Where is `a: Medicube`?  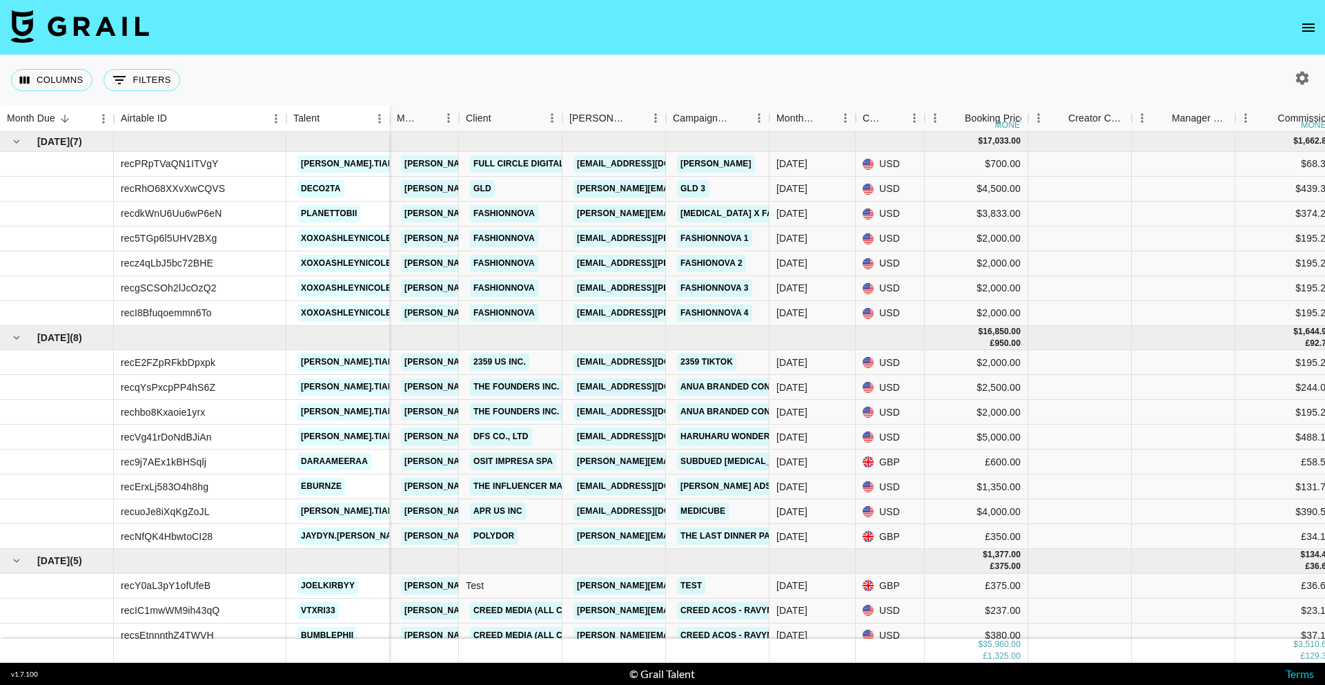
a: Medicube is located at coordinates (703, 511).